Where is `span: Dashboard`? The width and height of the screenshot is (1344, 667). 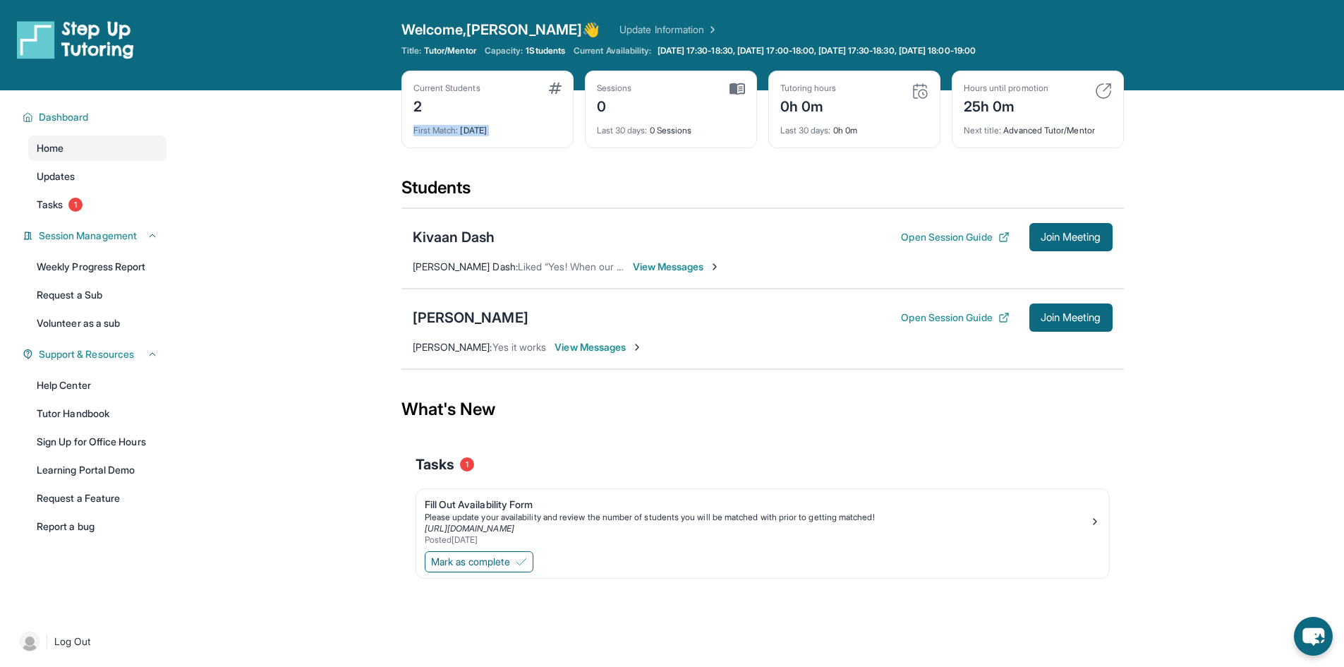
span: Dashboard is located at coordinates (64, 117).